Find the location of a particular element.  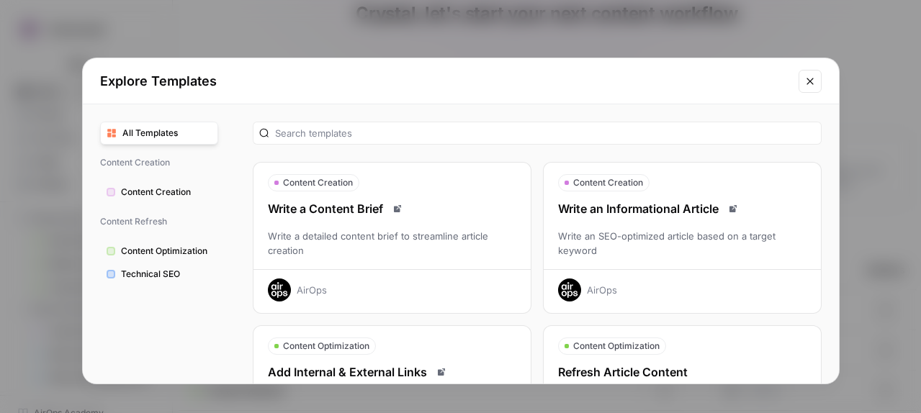

div: Write a detailed content brief to streamline article creation is located at coordinates (392, 243).